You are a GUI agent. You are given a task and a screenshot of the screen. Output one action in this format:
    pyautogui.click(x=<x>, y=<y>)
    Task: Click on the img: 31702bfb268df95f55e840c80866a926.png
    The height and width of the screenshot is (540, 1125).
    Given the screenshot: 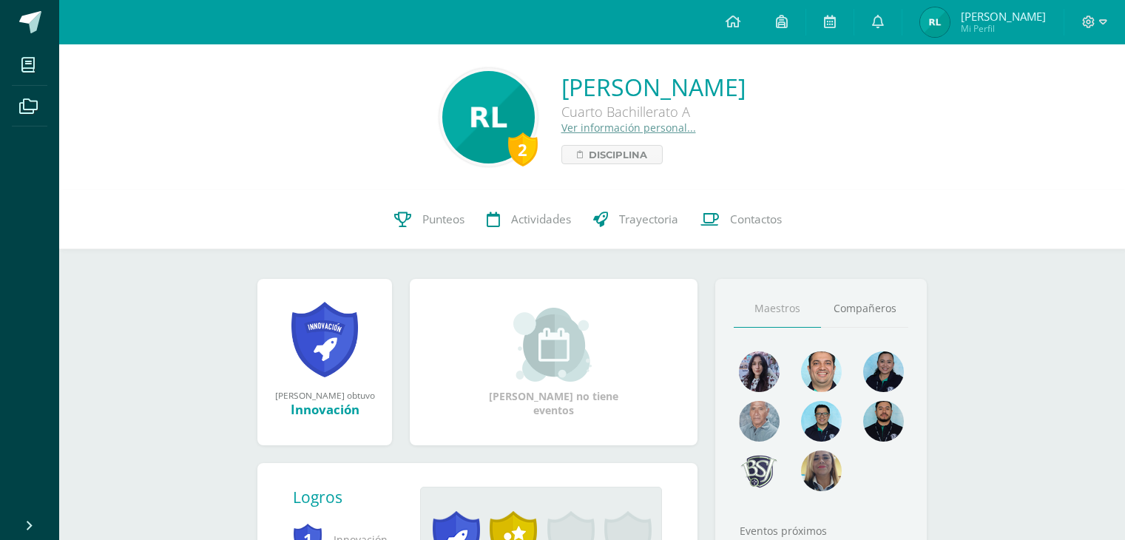 What is the action you would take?
    pyautogui.click(x=759, y=371)
    